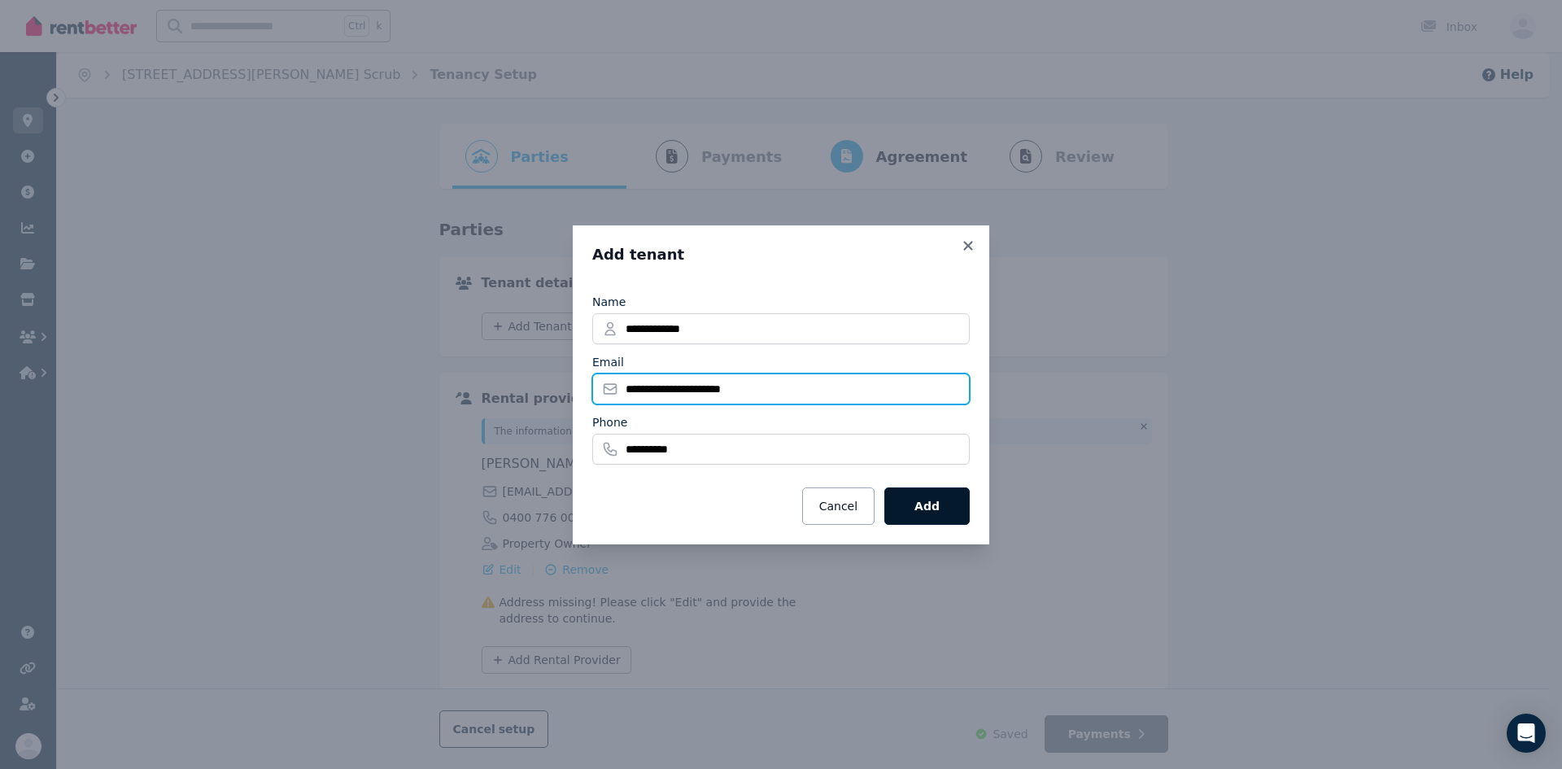 The image size is (1562, 769). Describe the element at coordinates (1526, 733) in the screenshot. I see `div: Open Intercom Messenger` at that location.